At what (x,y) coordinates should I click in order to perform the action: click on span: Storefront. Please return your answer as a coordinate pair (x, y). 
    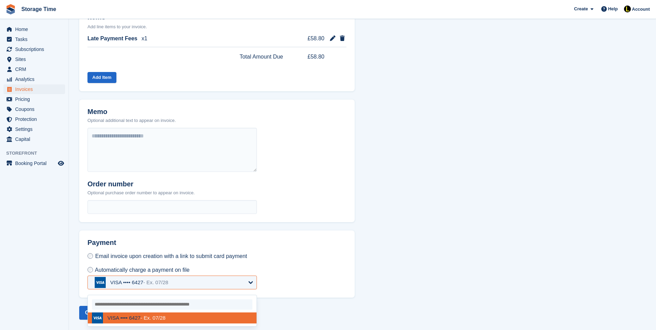
    Looking at the image, I should click on (37, 153).